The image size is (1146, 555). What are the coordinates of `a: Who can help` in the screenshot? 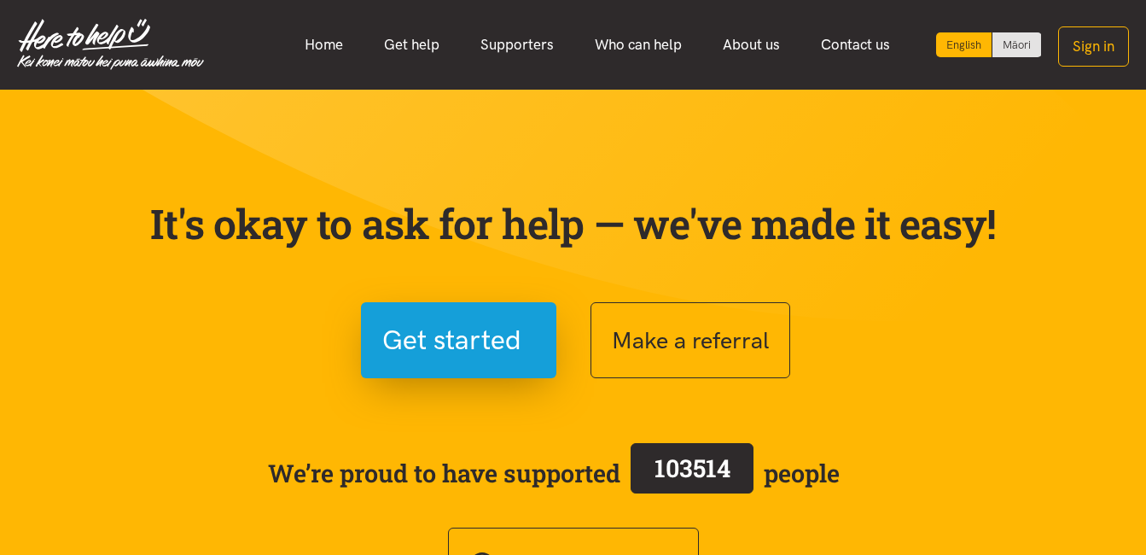 It's located at (638, 44).